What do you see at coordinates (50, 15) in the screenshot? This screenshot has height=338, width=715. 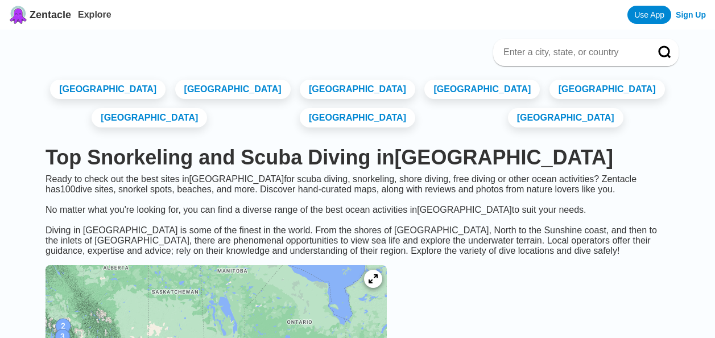 I see `span: Zentacle` at bounding box center [50, 15].